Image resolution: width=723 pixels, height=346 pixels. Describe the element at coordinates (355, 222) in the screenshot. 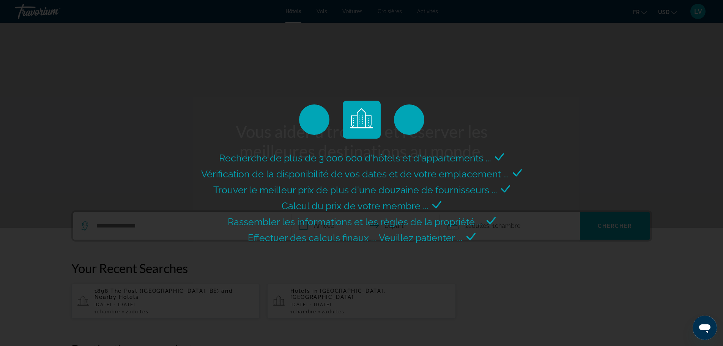

I see `span: Rassembler les informations et les règles de la propriété ...` at that location.